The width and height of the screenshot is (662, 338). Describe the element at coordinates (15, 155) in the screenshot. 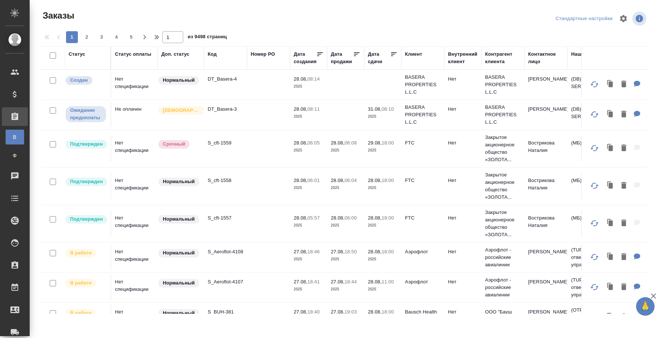

I see `a: Ф` at that location.